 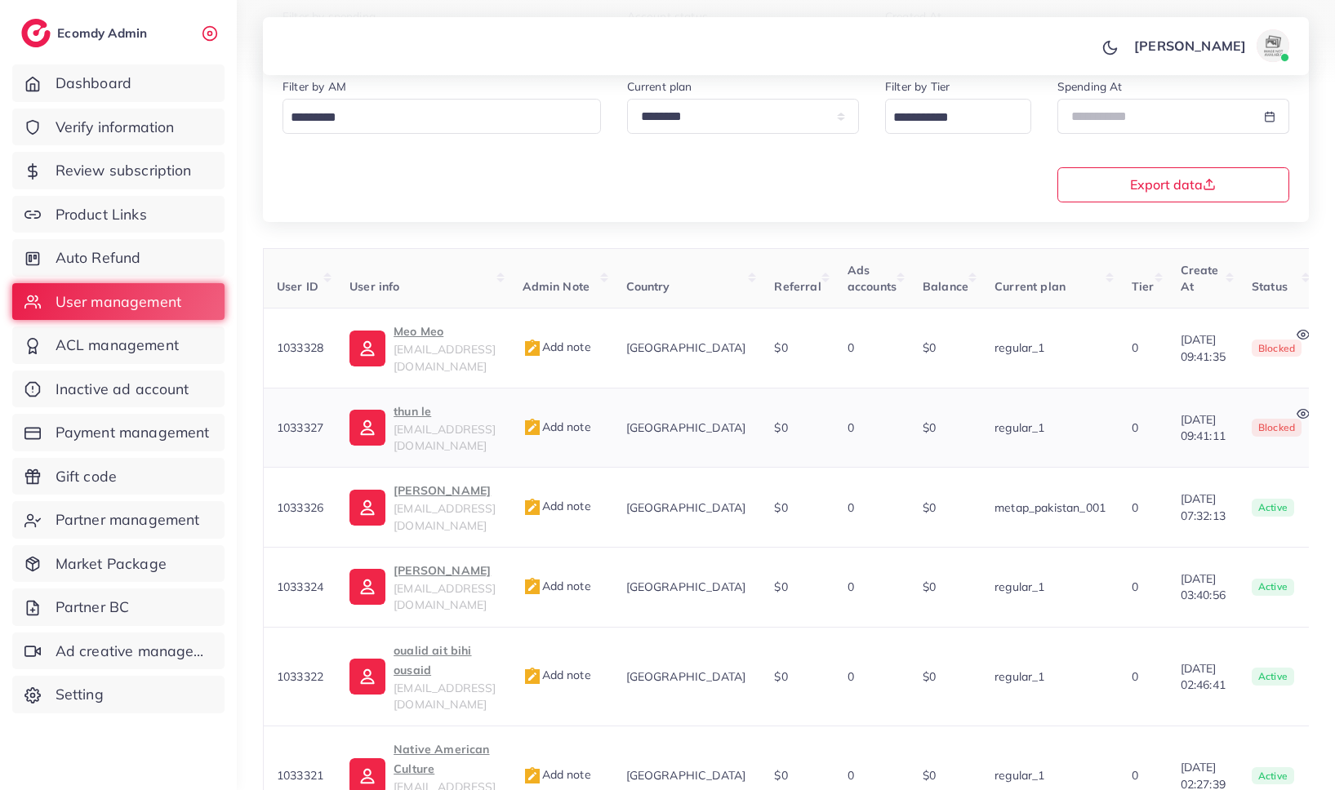 What do you see at coordinates (300, 508) in the screenshot?
I see `span: 1033326` at bounding box center [300, 508].